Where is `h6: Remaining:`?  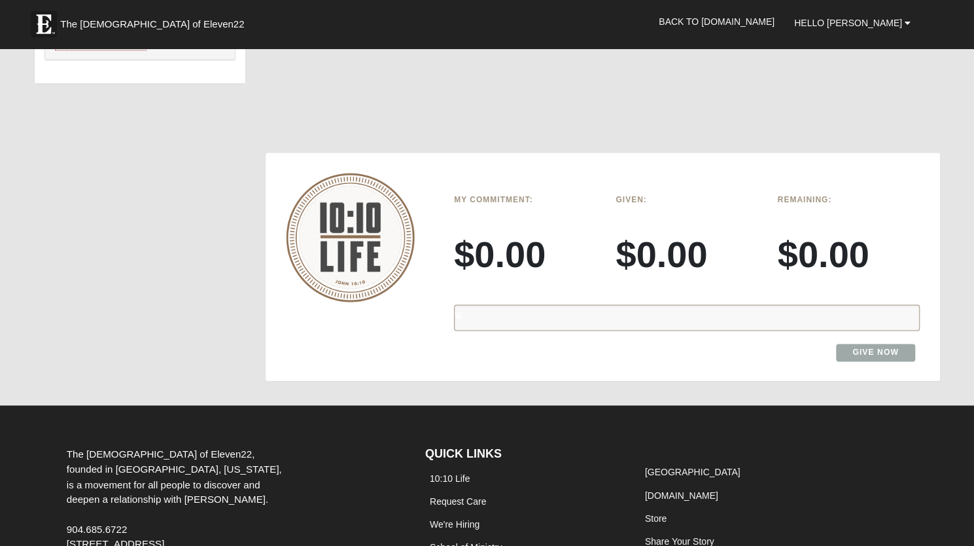
h6: Remaining: is located at coordinates (849, 200).